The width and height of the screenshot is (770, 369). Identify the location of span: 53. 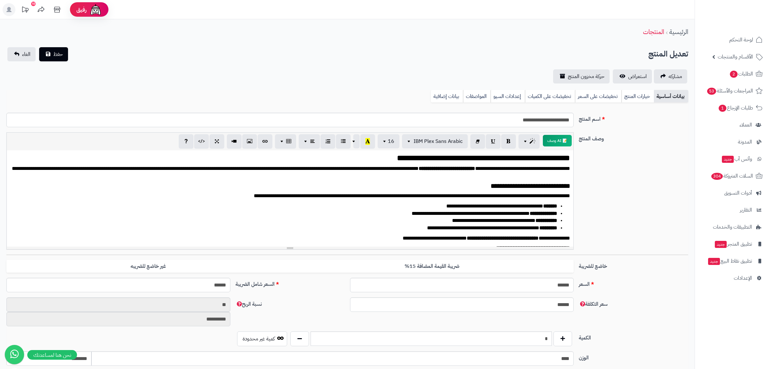
(712, 91).